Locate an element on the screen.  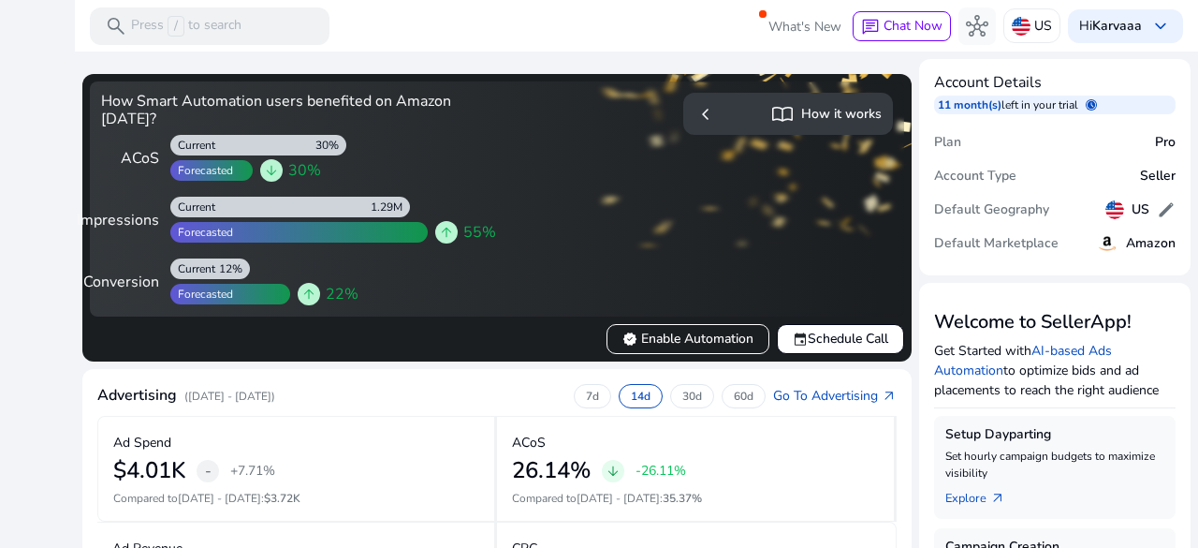
p: Press to search is located at coordinates (186, 26).